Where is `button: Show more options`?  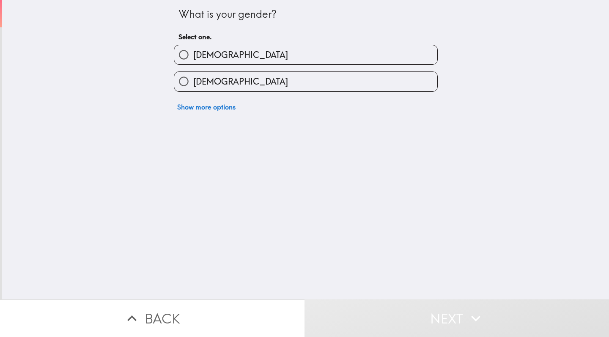
button: Show more options is located at coordinates (206, 107).